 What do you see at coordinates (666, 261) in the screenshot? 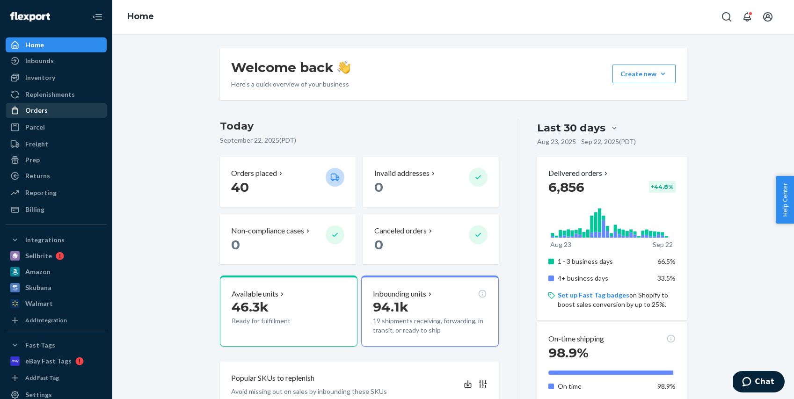
I see `span: 66.5%` at bounding box center [666, 261].